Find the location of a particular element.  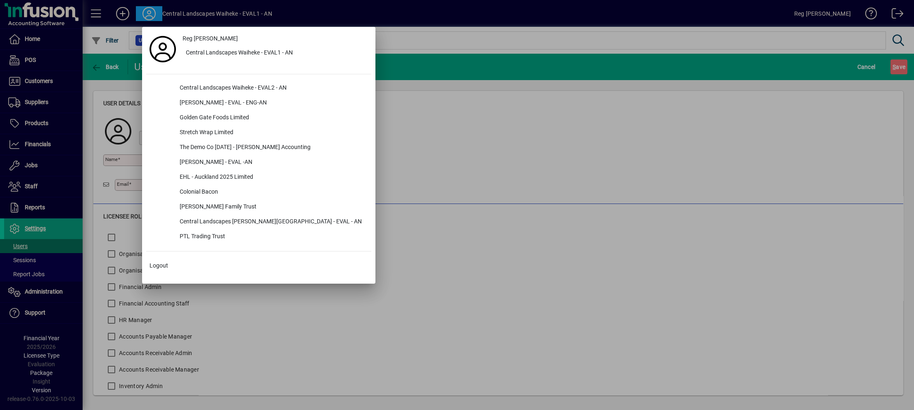

div: EHL - Auckland 2025 Limited is located at coordinates (272, 178).